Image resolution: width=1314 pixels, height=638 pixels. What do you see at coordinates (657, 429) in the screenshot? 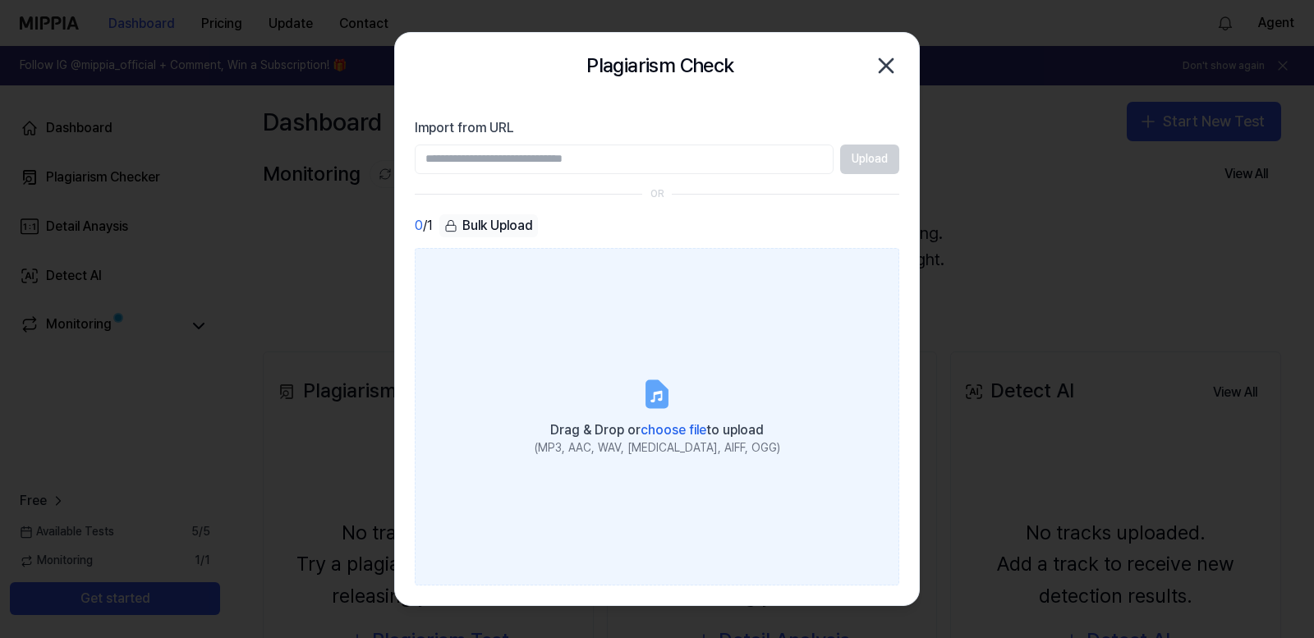
I see `span: Drag & Drop or to upload` at bounding box center [657, 429].